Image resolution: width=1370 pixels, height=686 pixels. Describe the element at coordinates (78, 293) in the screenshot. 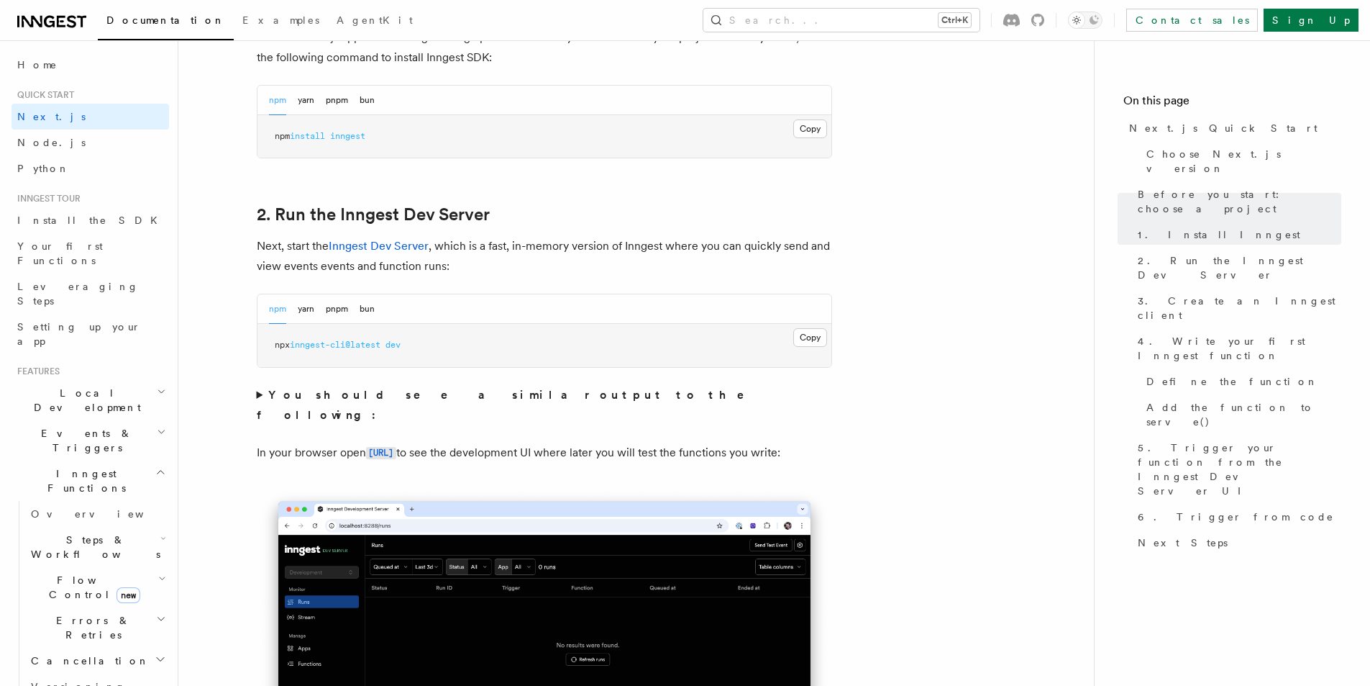

I see `span: Leveraging Steps` at that location.